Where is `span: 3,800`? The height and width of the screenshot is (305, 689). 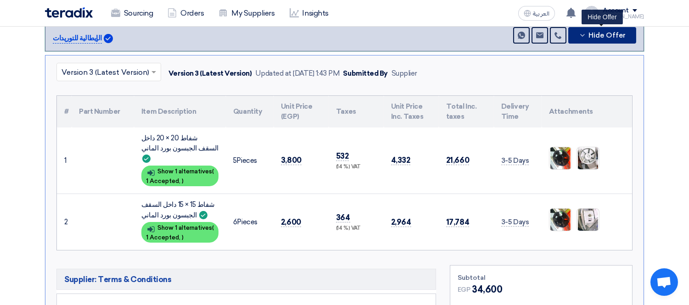
span: 3,800 is located at coordinates (291, 160).